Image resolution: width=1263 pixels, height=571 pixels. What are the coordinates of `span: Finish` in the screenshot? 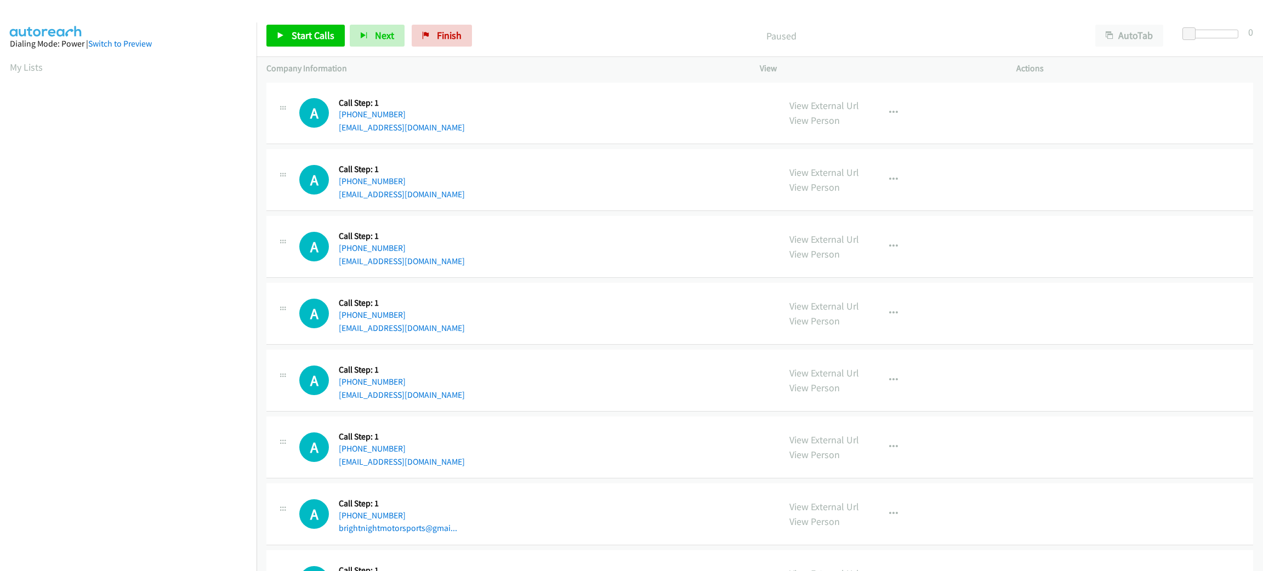 It's located at (449, 35).